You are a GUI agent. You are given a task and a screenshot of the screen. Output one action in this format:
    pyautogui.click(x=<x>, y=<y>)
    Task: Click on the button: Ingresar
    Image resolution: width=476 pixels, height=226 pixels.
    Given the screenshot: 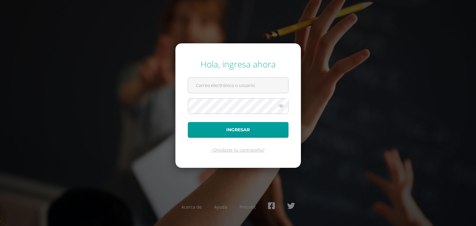 What is the action you would take?
    pyautogui.click(x=238, y=130)
    